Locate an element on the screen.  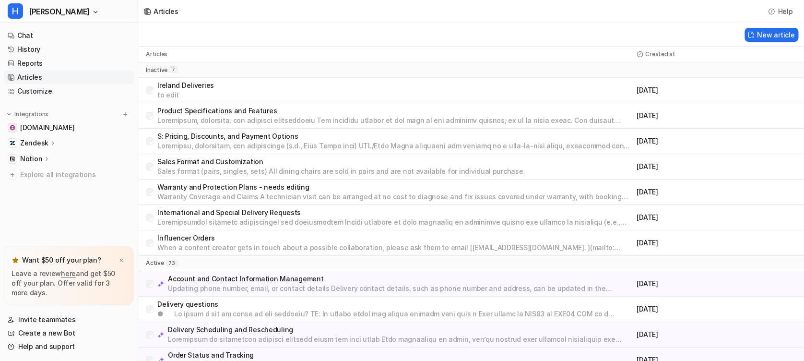
span: 7 is located at coordinates (173, 70).